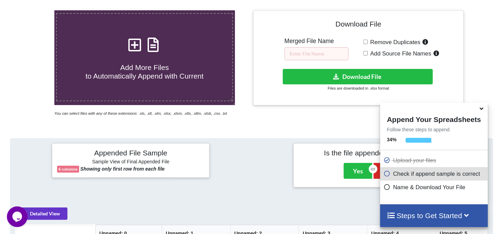  Describe the element at coordinates (394, 42) in the screenshot. I see `span: Remove Duplicates` at that location.